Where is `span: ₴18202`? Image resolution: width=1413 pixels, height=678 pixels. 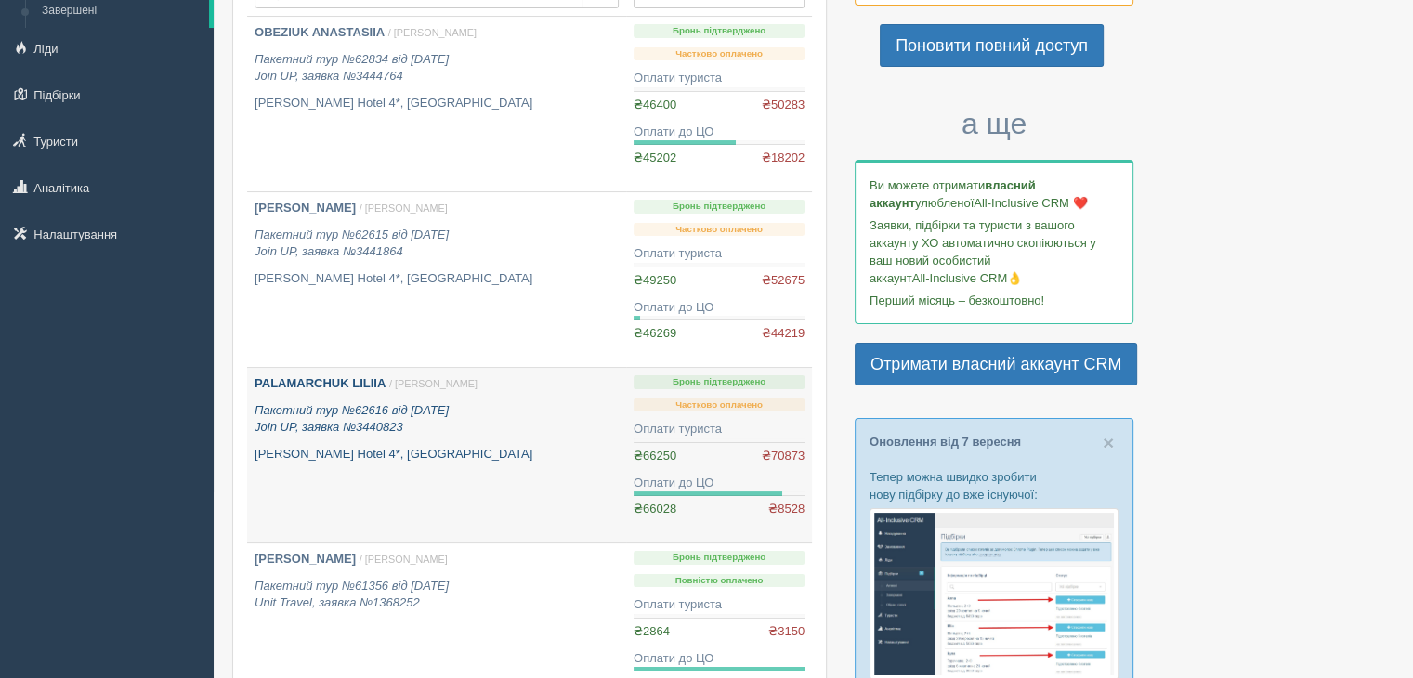 span: ₴18202 is located at coordinates (783, 158).